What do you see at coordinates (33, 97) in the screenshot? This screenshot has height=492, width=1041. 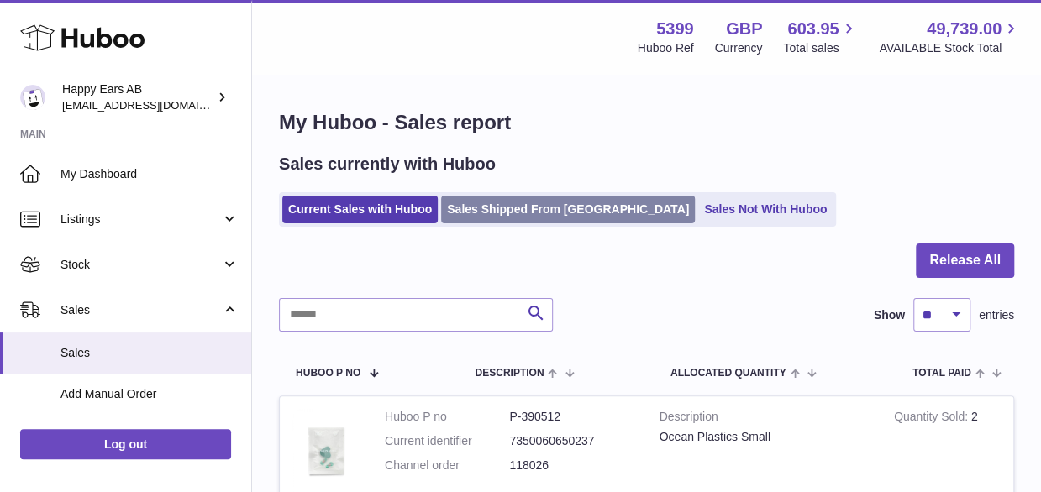 I see `img: 3pl@happyearsearplugs.com` at bounding box center [33, 97].